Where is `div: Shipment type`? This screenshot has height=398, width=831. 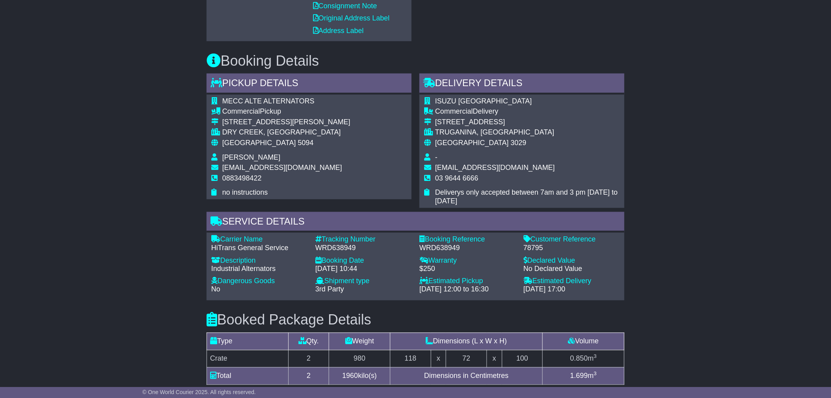
div: Shipment type is located at coordinates (363, 281).